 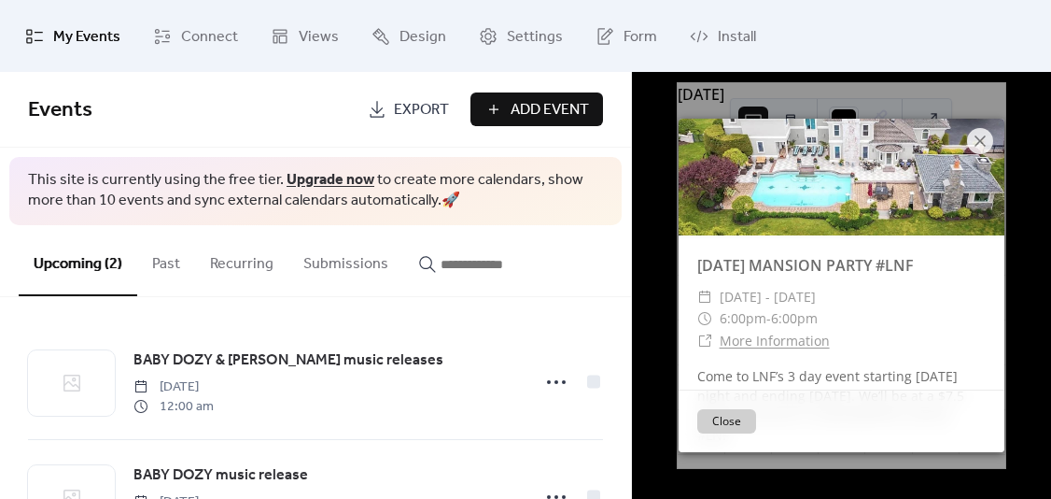 I want to click on a: BABY DOZY music release, so click(x=220, y=475).